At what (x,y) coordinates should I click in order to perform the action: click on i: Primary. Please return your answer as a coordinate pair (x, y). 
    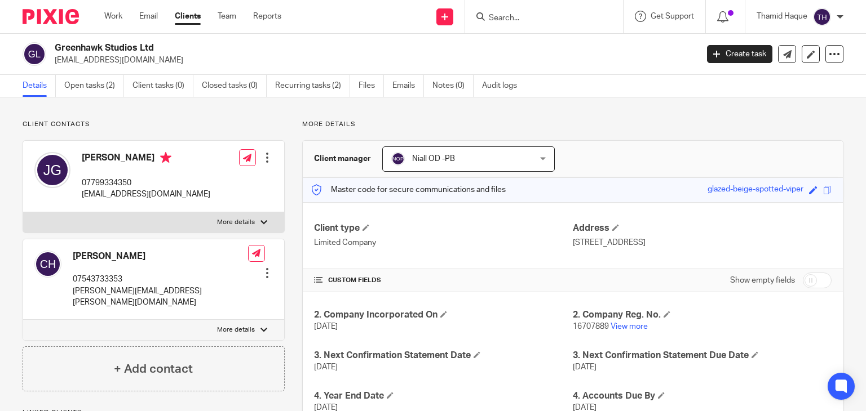
    Looking at the image, I should click on (166, 158).